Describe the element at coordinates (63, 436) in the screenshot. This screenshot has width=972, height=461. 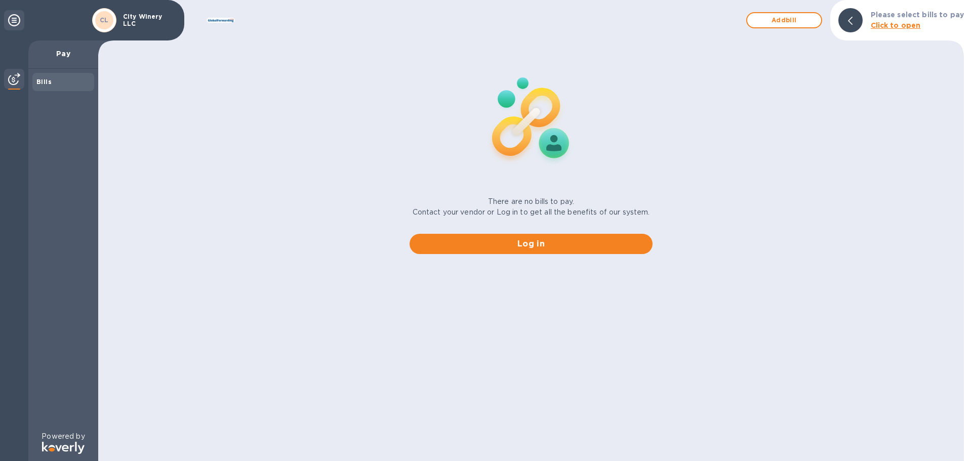
I see `p: Powered by` at that location.